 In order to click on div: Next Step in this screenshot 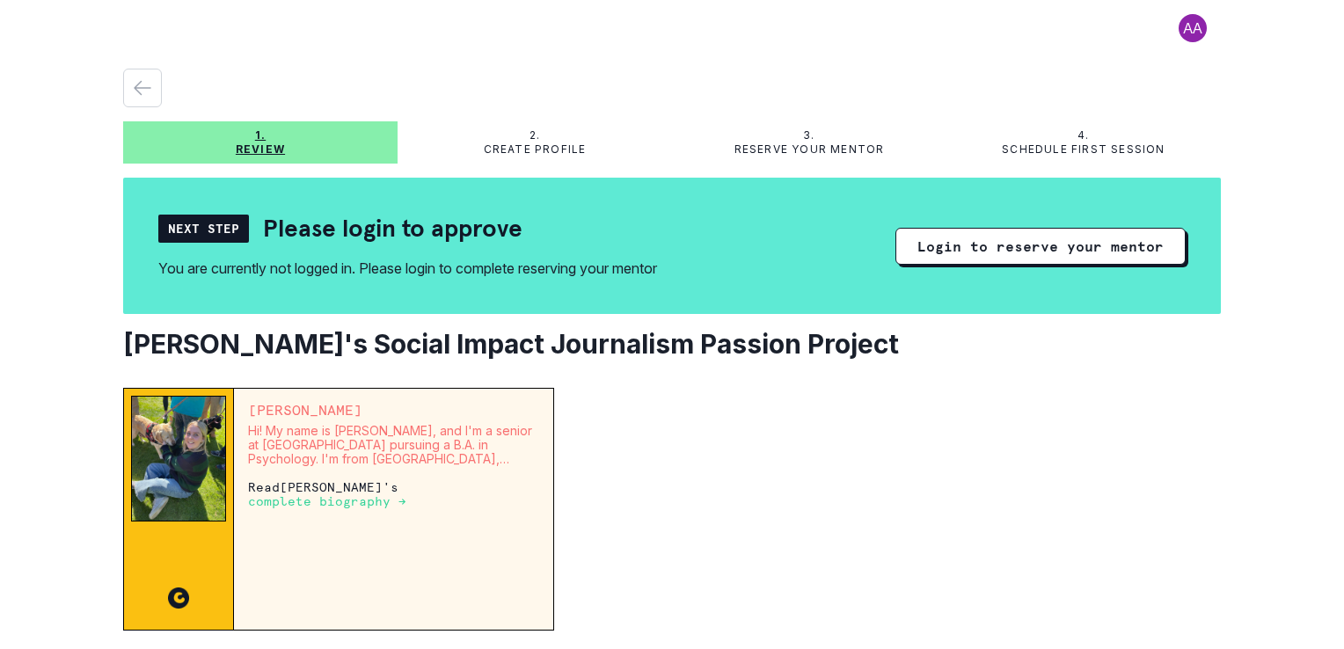, I will do `click(203, 229)`.